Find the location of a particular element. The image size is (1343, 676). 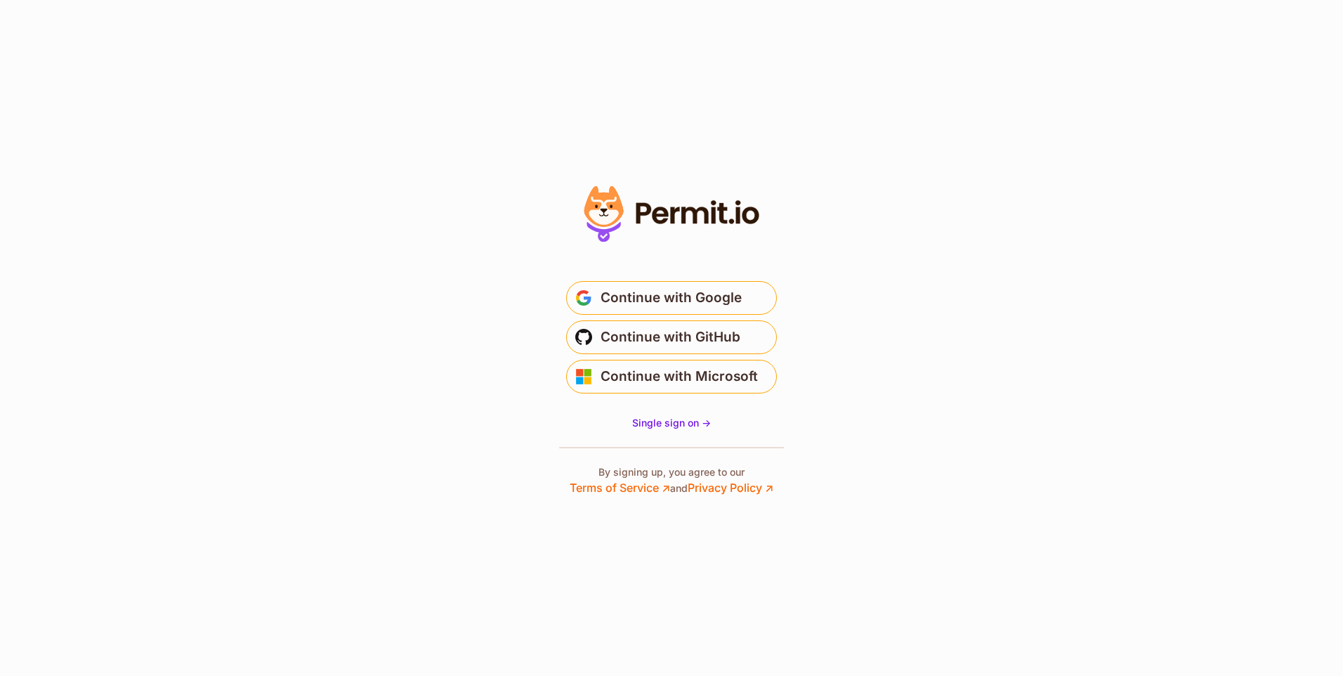

button: Continue with Microsoft is located at coordinates (672, 377).